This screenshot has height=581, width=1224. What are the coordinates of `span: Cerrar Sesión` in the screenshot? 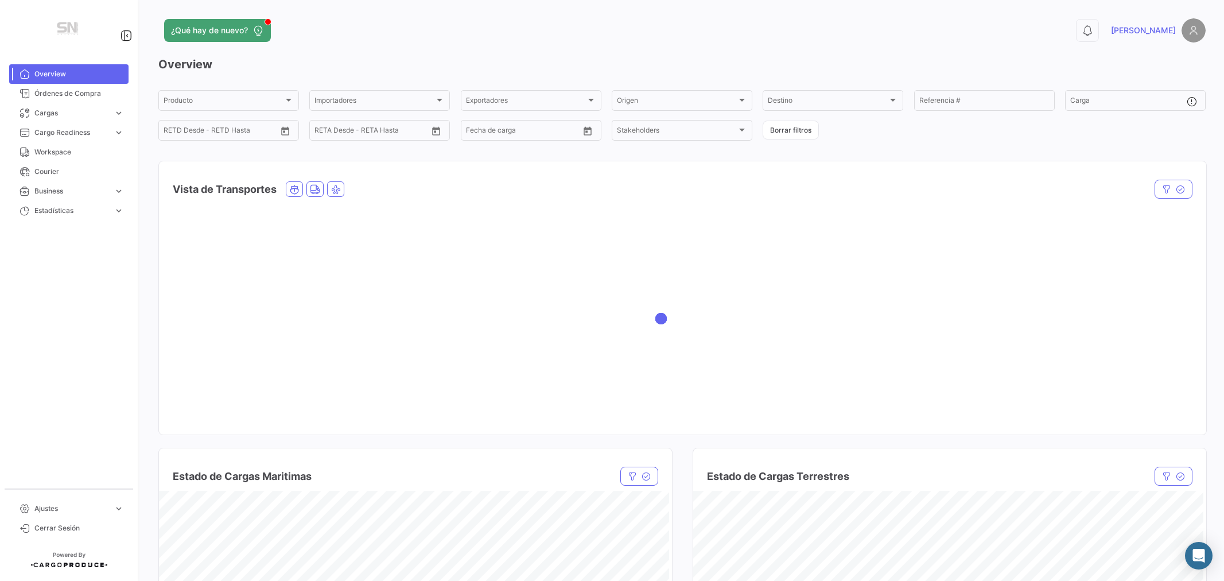 It's located at (79, 528).